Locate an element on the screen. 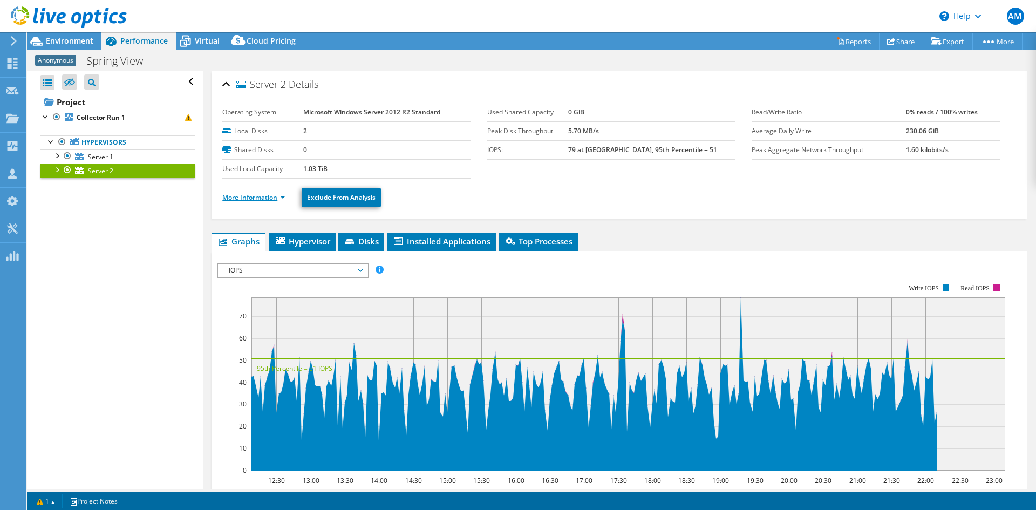  text: 22:00 is located at coordinates (925, 480).